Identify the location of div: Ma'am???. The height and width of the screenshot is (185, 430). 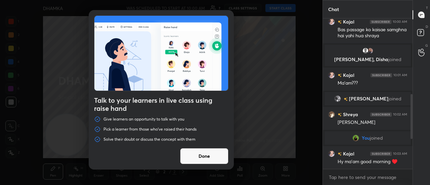
(372, 83).